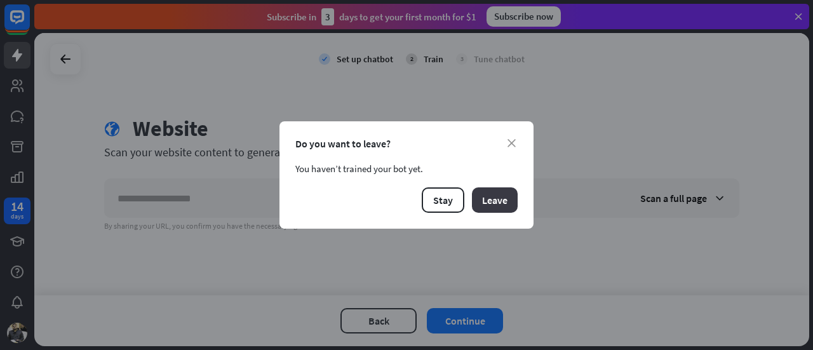 Image resolution: width=813 pixels, height=350 pixels. What do you see at coordinates (406, 168) in the screenshot?
I see `div: You haven’t trained your bot yet.` at bounding box center [406, 168].